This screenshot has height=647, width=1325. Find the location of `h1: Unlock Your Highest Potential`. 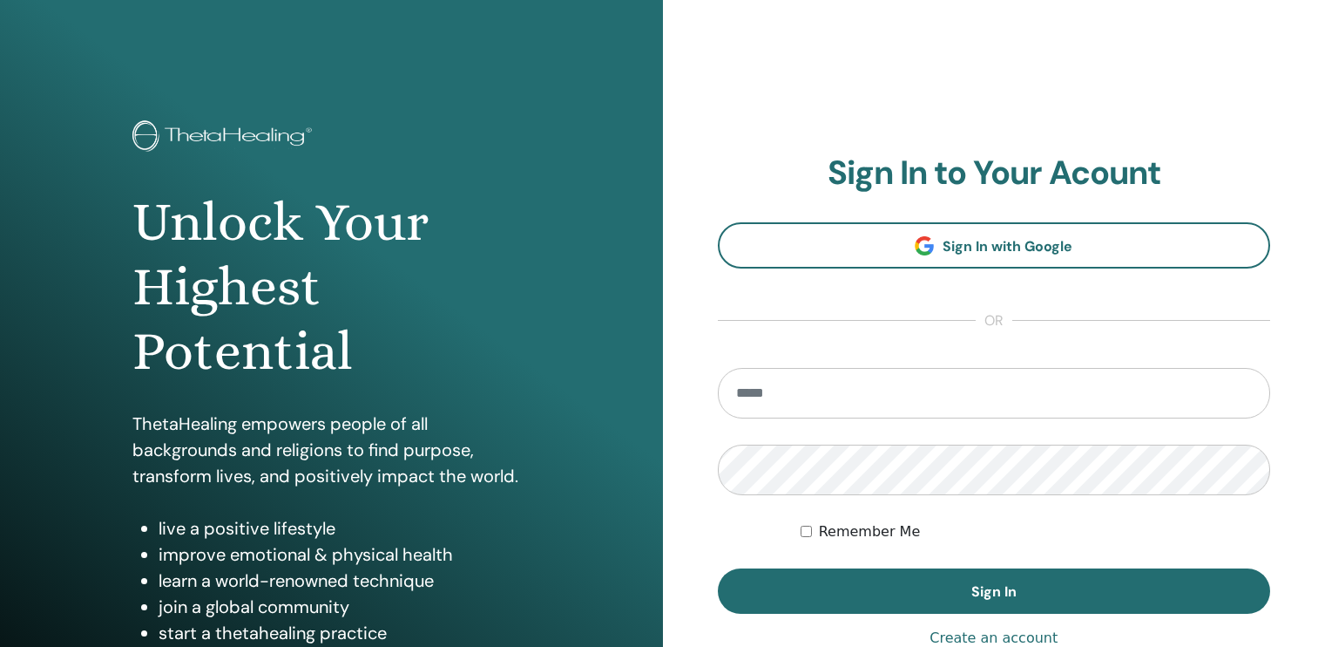

h1: Unlock Your Highest Potential is located at coordinates (331, 287).